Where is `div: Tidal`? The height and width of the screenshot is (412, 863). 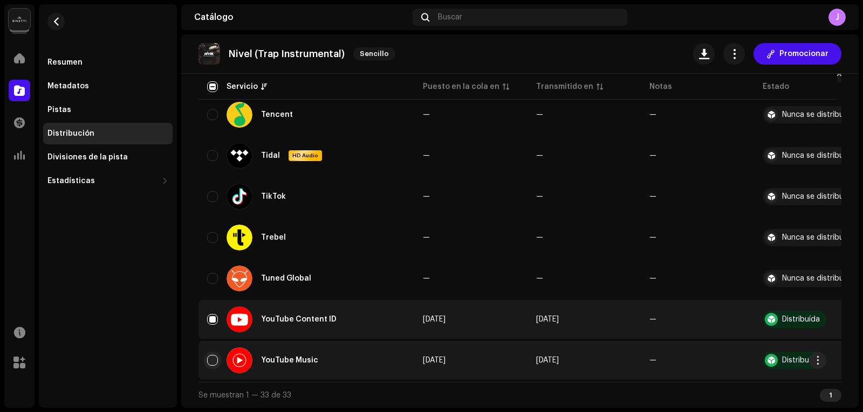
div: Tidal is located at coordinates (270, 156).